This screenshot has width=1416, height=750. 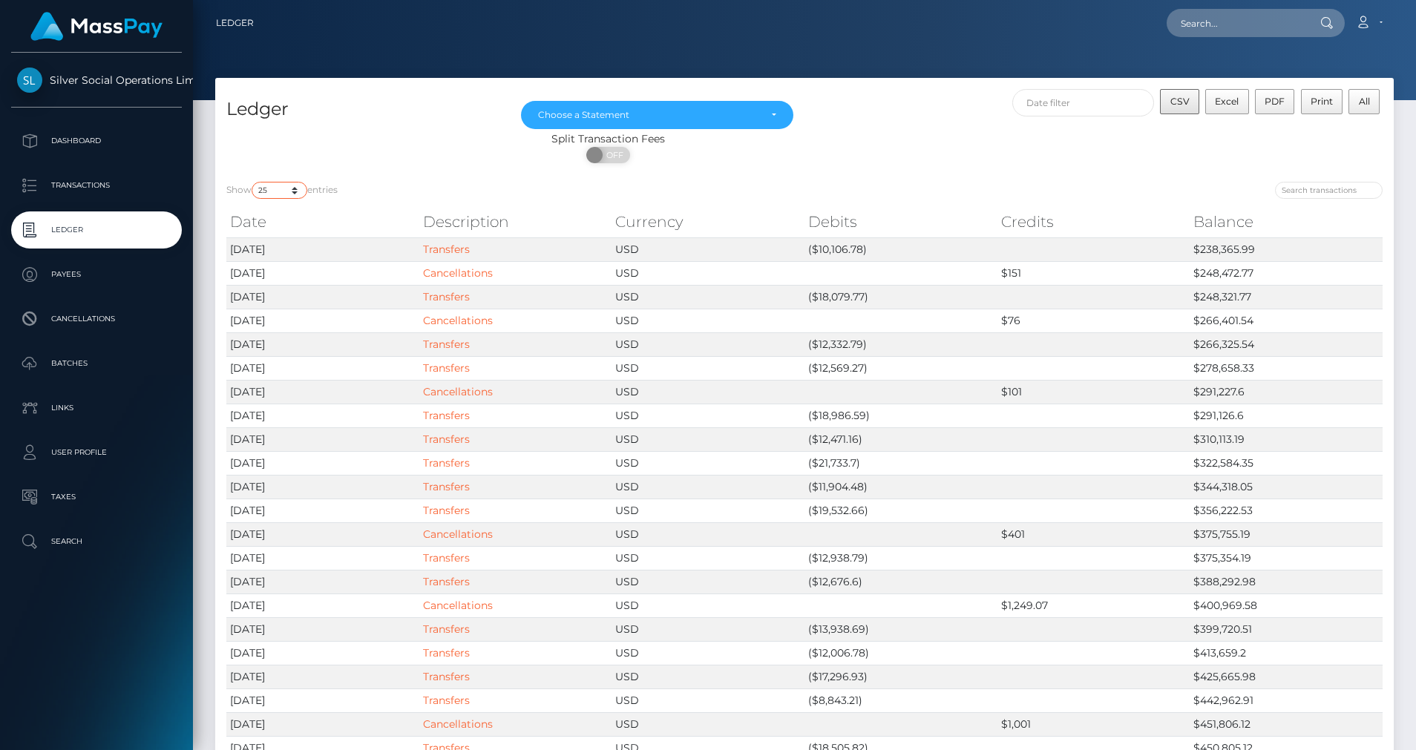 What do you see at coordinates (1328, 190) in the screenshot?
I see `input: Search transactions` at bounding box center [1328, 190].